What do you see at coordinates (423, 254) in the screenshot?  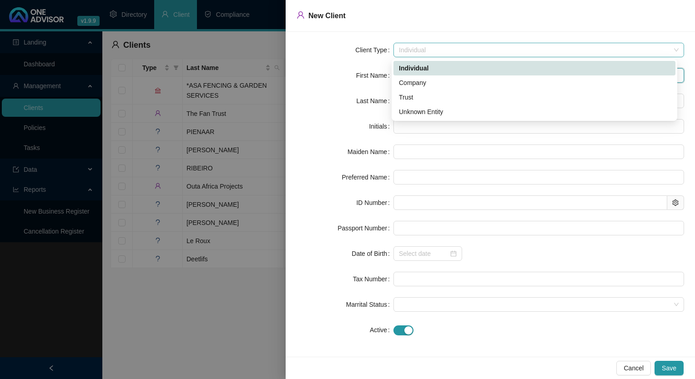 I see `input: Select date` at bounding box center [423, 254].